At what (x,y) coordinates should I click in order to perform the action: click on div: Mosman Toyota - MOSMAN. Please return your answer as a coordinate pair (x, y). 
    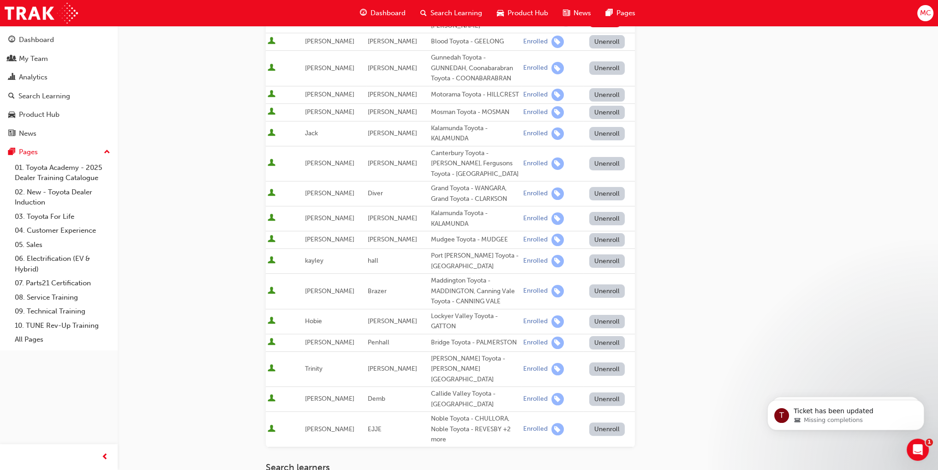
    Looking at the image, I should click on (475, 112).